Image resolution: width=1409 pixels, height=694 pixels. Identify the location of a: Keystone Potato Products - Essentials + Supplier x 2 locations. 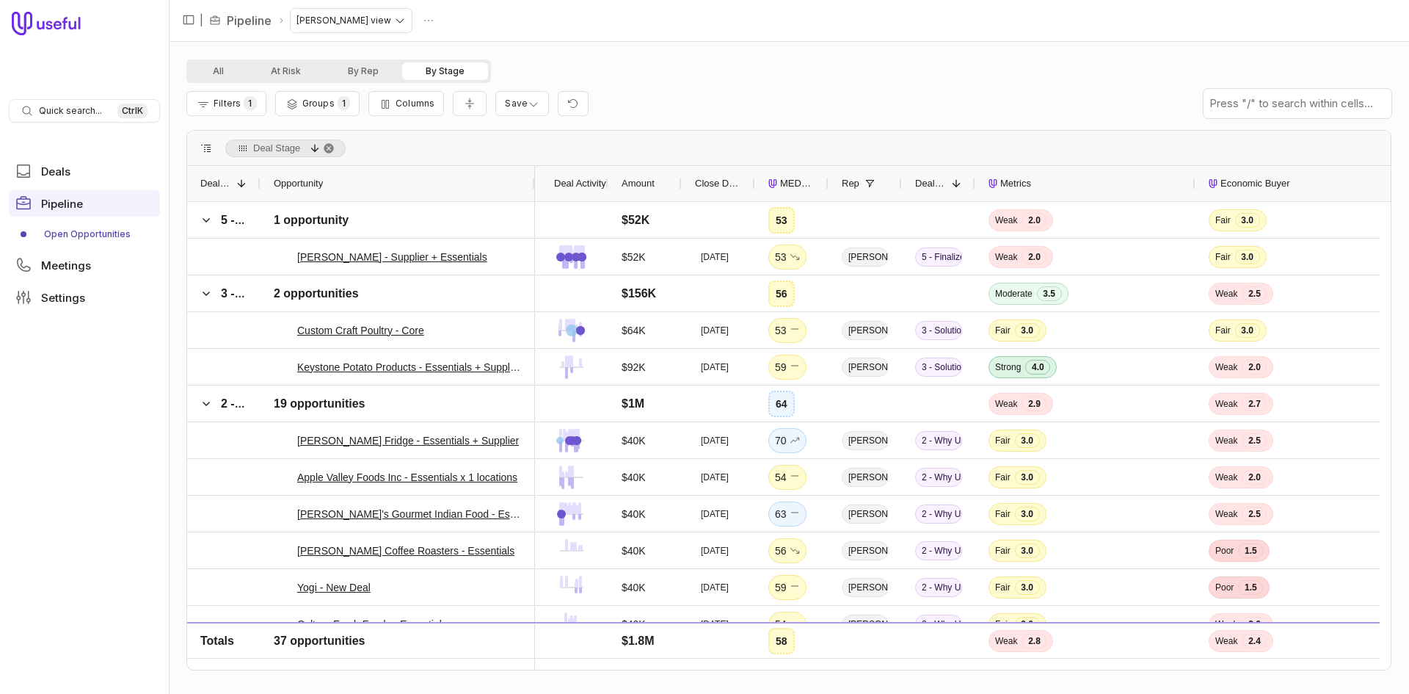
(410, 367).